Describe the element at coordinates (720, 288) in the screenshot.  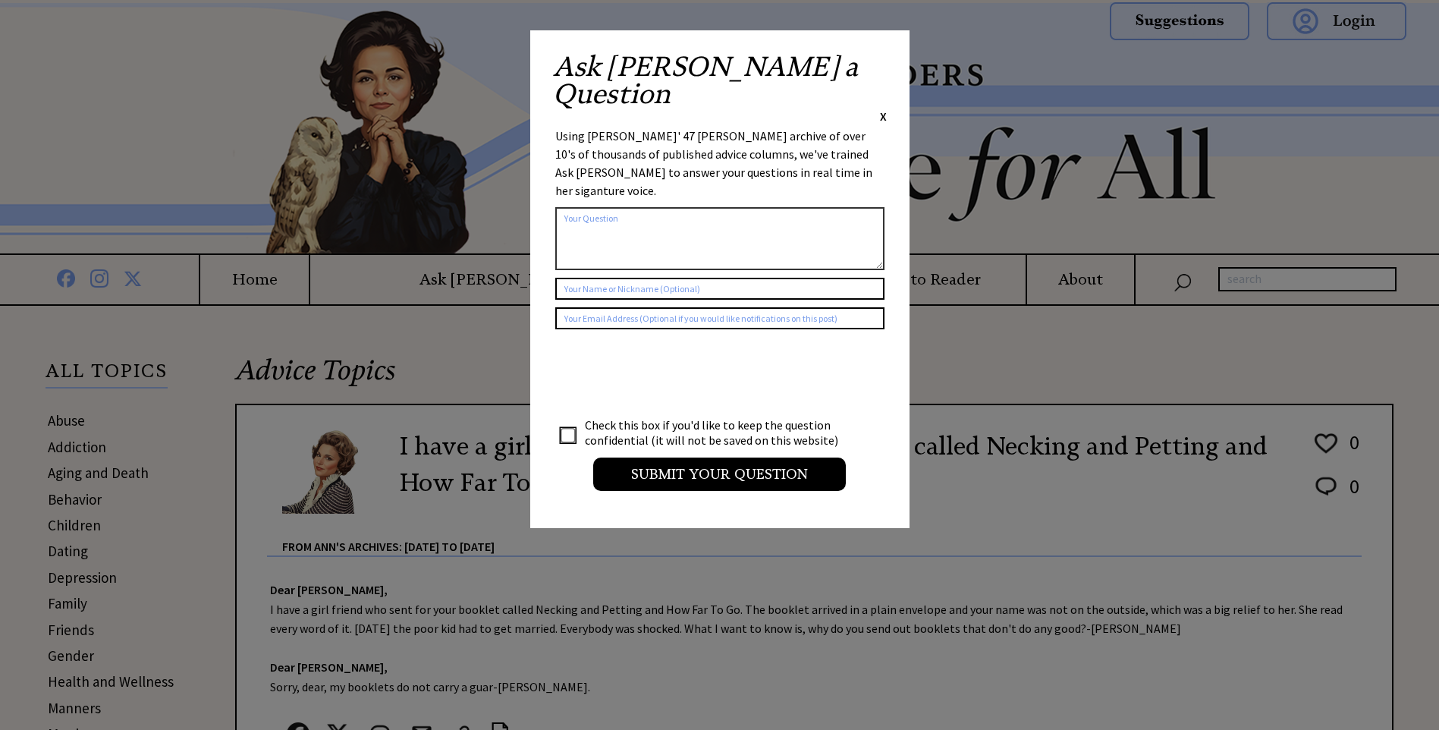
I see `input: Your Name or Nickname (Optional)` at that location.